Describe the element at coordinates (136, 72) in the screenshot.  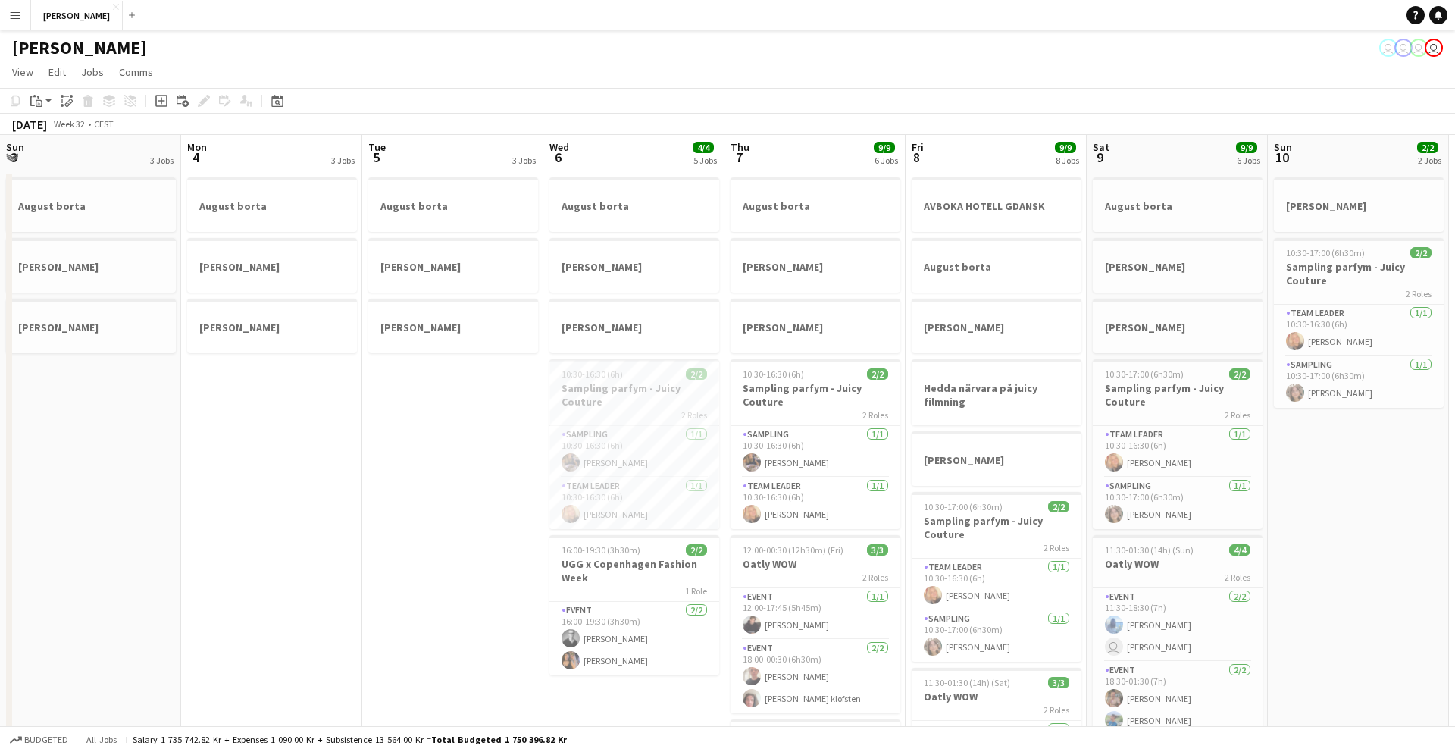
I see `span: Comms` at that location.